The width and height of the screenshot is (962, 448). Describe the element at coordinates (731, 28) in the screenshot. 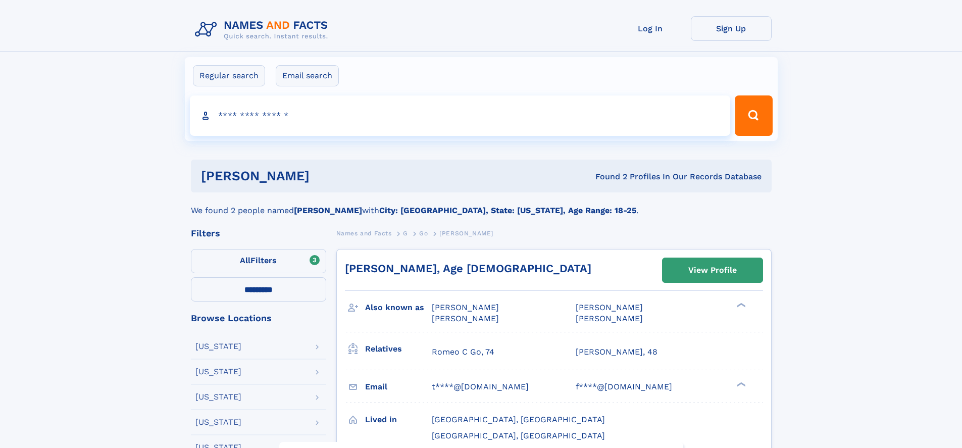

I see `a: Sign Up` at that location.